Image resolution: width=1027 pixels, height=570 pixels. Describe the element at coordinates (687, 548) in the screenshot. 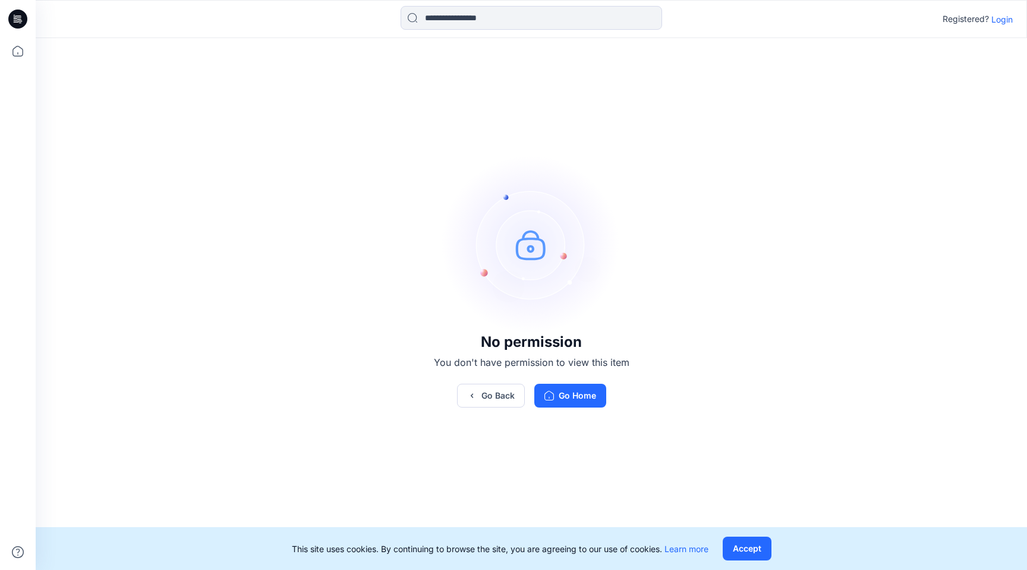

I see `a: Learn more` at that location.